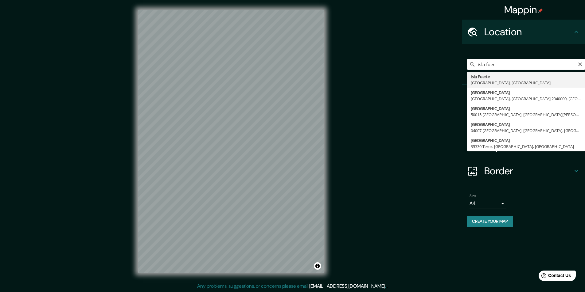  What do you see at coordinates (523, 10) in the screenshot?
I see `h4: Mappin` at bounding box center [523, 10].